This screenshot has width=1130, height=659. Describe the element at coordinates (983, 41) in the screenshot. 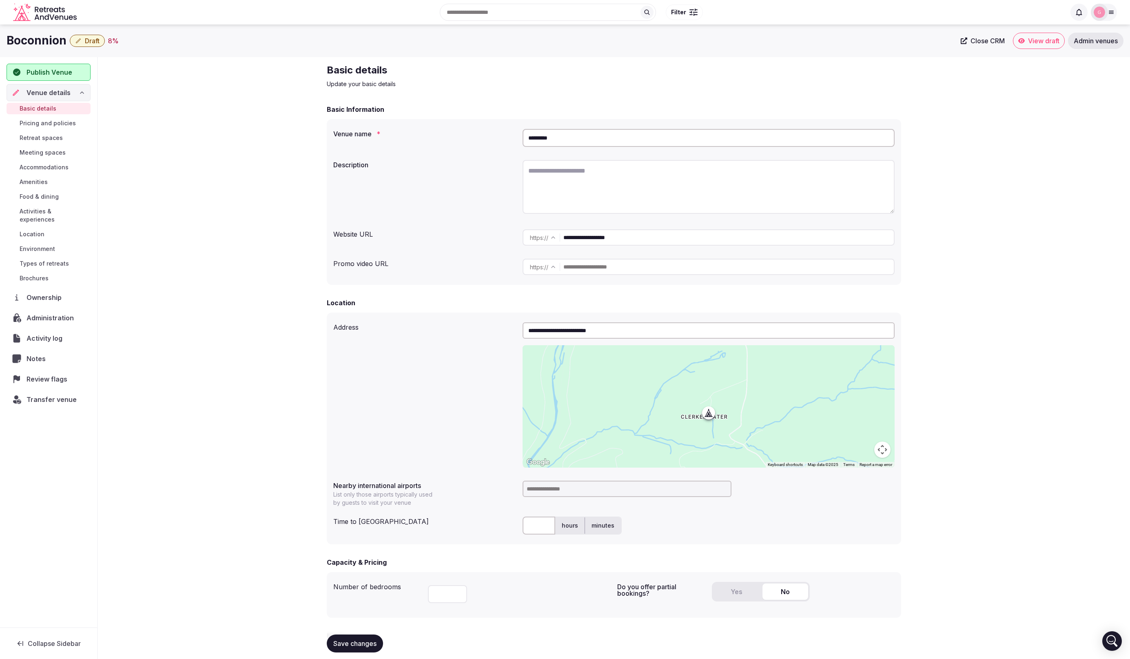

I see `a: Close CRM` at that location.